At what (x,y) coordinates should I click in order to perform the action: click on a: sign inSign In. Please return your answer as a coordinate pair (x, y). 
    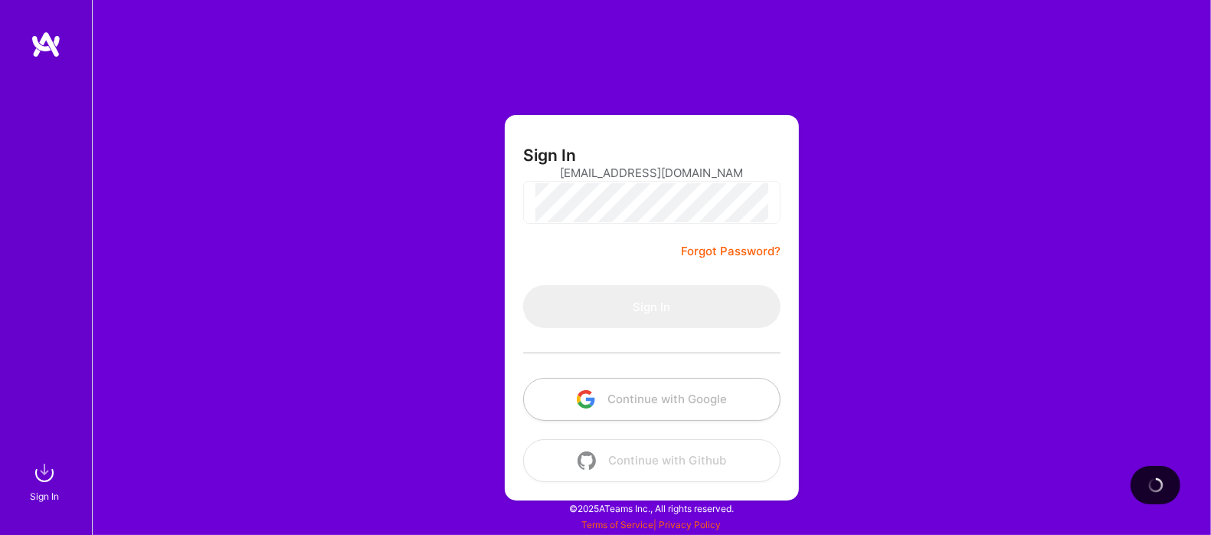
    Looking at the image, I should click on (46, 480).